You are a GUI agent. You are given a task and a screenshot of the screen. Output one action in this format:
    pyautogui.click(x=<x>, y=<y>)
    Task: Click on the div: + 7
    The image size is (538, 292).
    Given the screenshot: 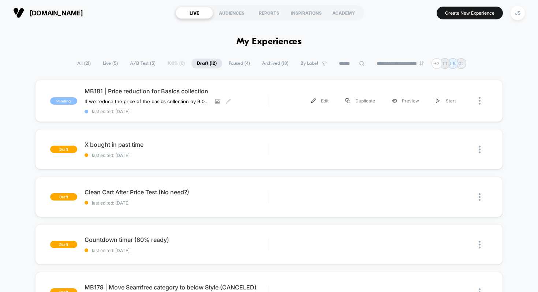 What is the action you would take?
    pyautogui.click(x=437, y=63)
    